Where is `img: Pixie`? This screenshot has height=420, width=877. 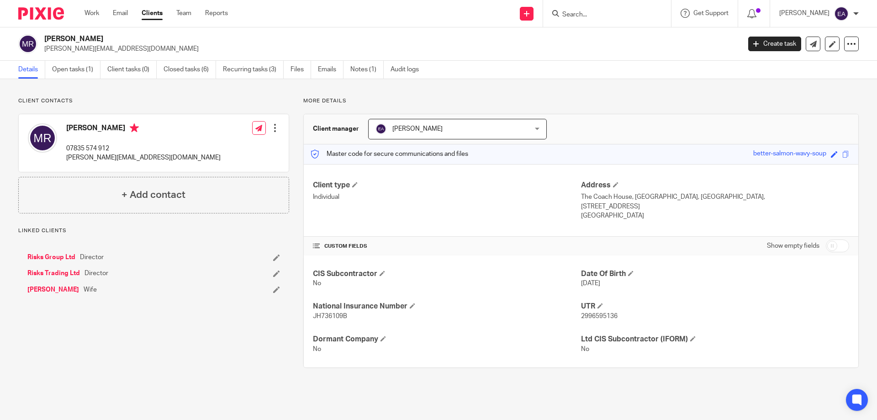 img: Pixie is located at coordinates (41, 13).